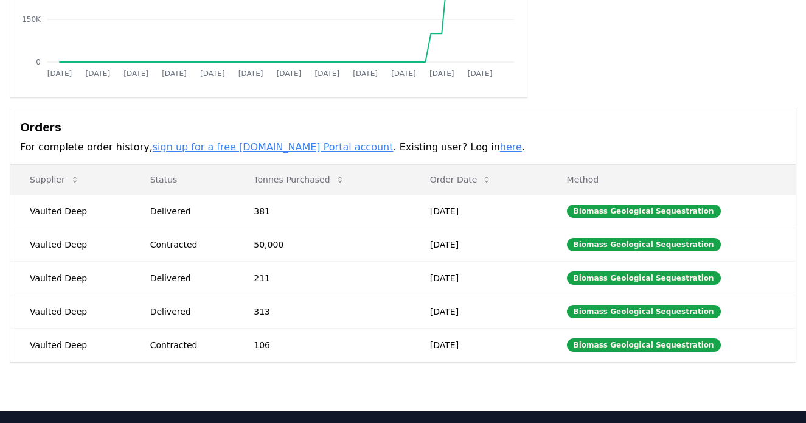  Describe the element at coordinates (55, 179) in the screenshot. I see `button: Supplier` at that location.